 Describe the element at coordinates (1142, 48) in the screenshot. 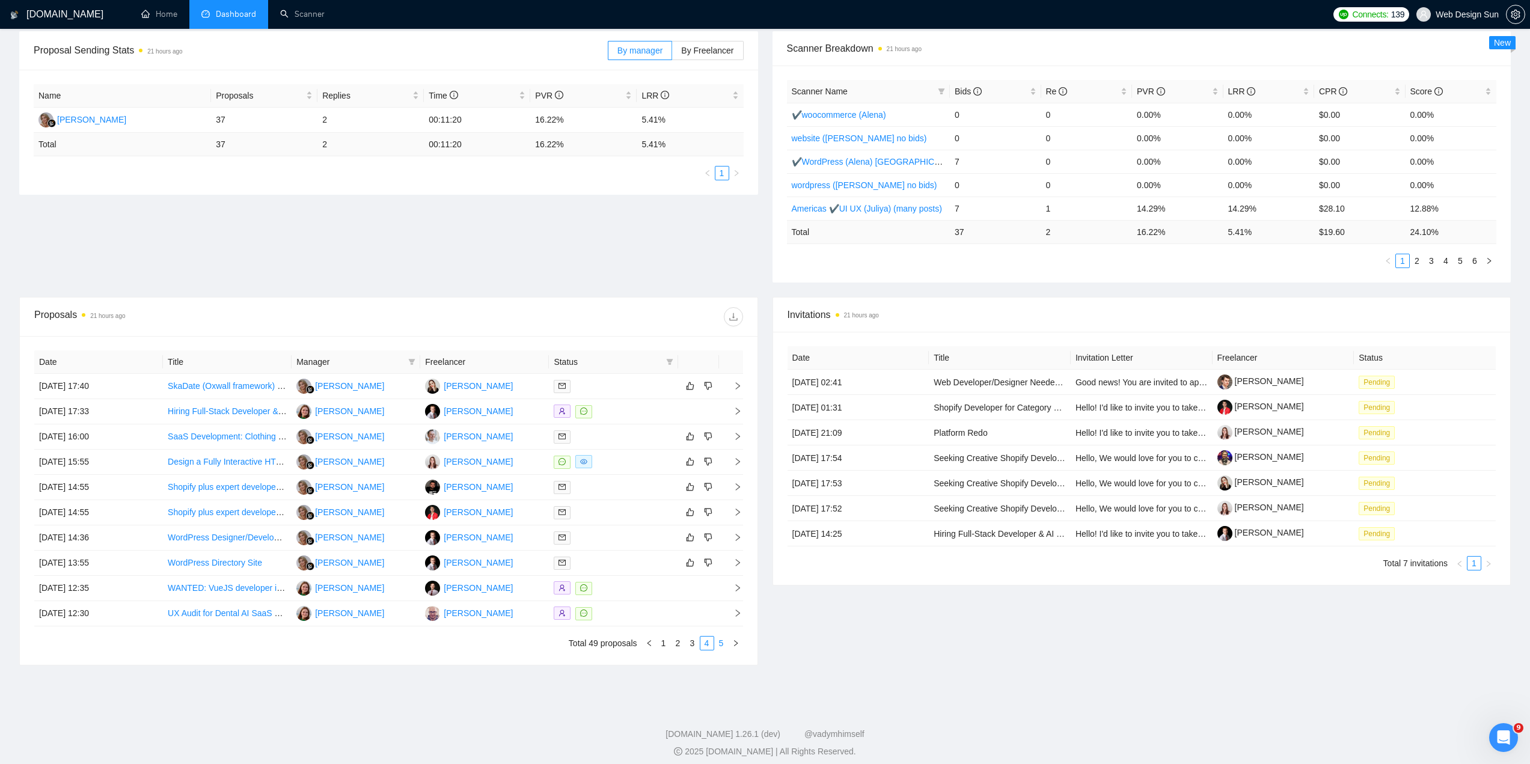

I see `span: Scanner Breakdown` at that location.